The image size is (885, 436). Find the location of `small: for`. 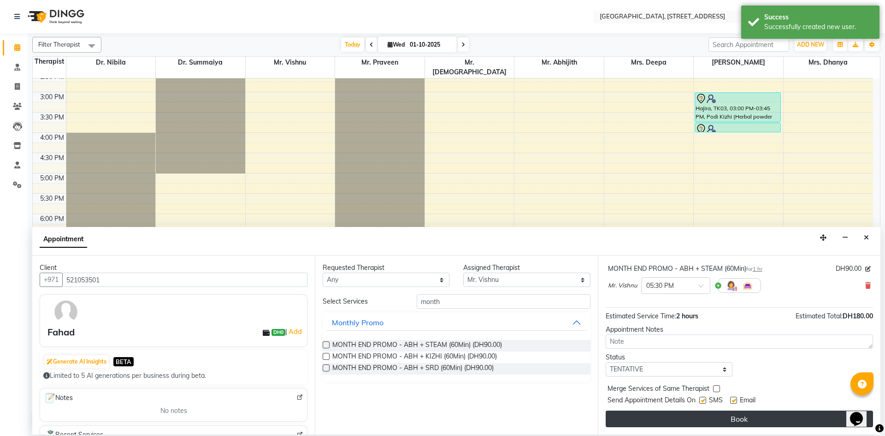

small: for is located at coordinates (754, 269).